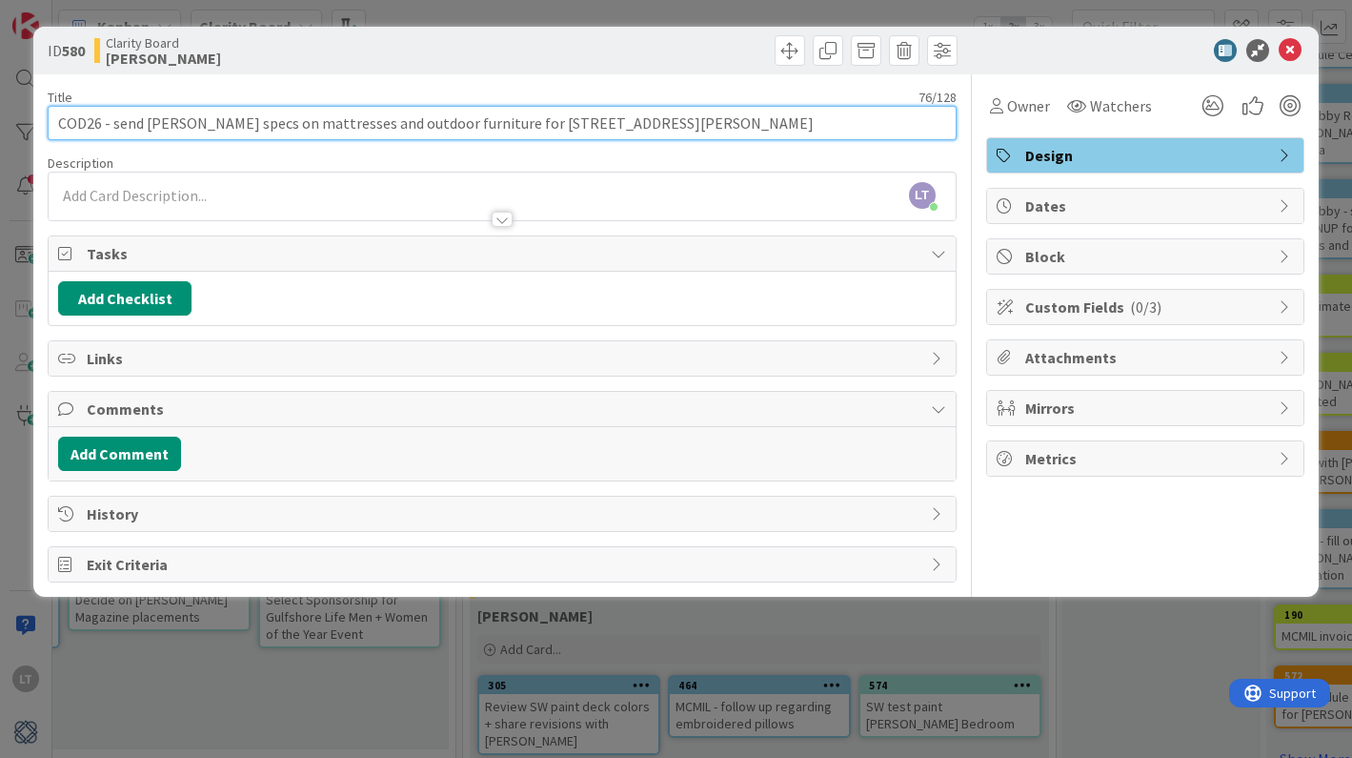 The height and width of the screenshot is (758, 1352). I want to click on b: 580, so click(73, 51).